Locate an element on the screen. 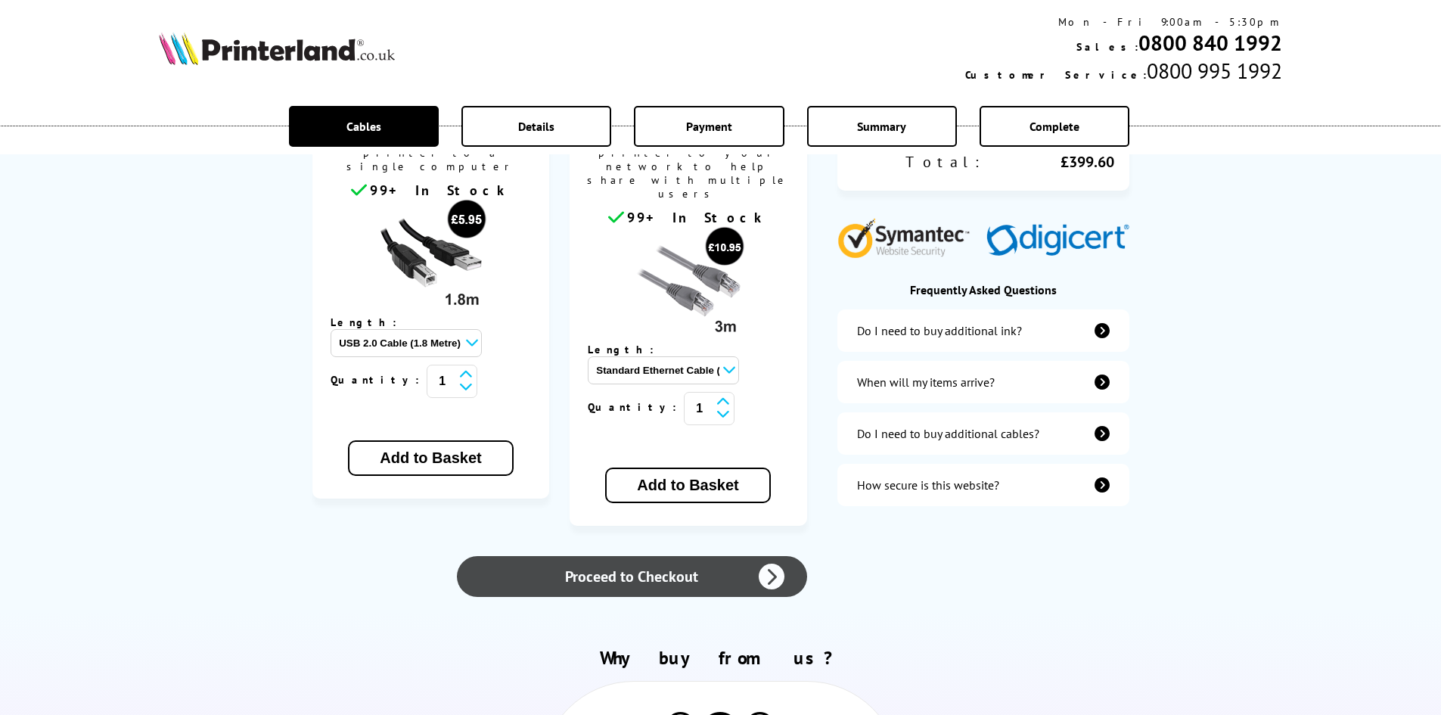  div: Frequently Asked Questions is located at coordinates (983, 290).